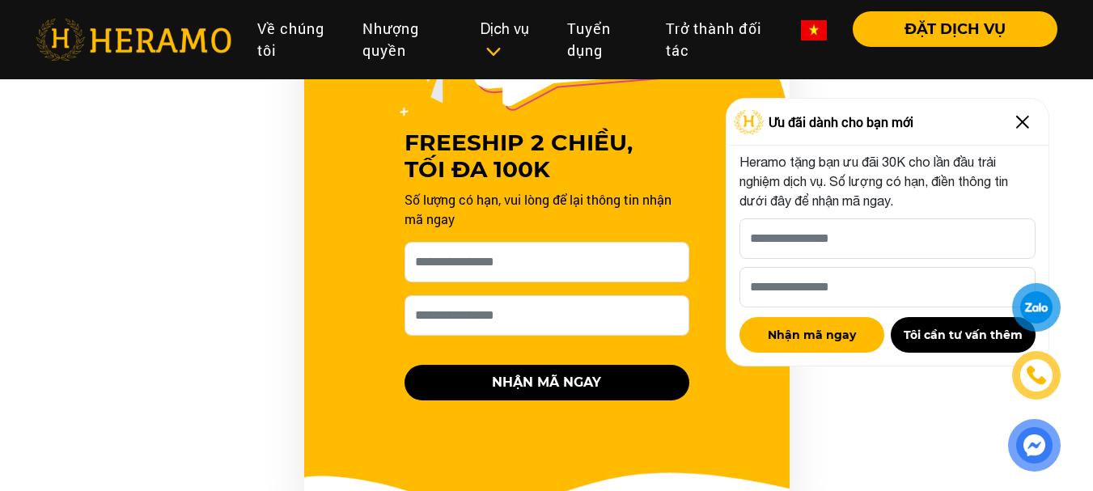  Describe the element at coordinates (749, 122) in the screenshot. I see `img: Logo` at that location.